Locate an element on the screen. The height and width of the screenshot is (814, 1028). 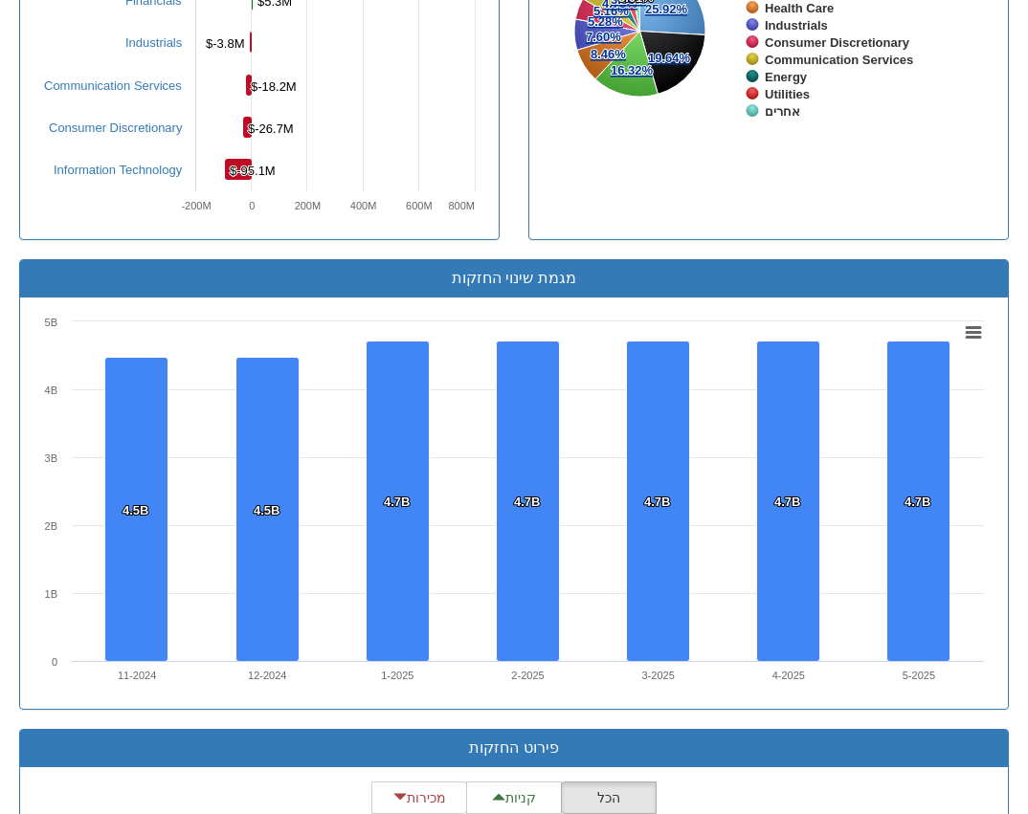
text: 1B is located at coordinates (51, 594).